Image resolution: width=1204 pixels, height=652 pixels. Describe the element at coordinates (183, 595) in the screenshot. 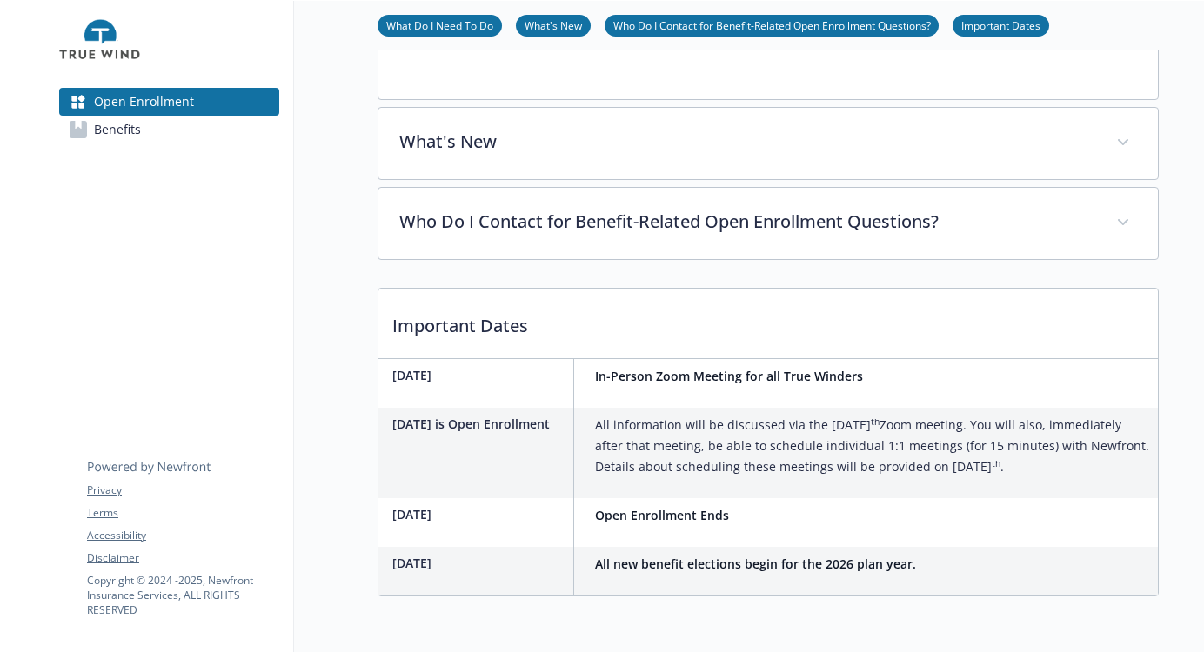

I see `p: Copyright © 2024 - 2025 , Newfront Insurance Services, ALL RIGHTS RESERVED` at that location.